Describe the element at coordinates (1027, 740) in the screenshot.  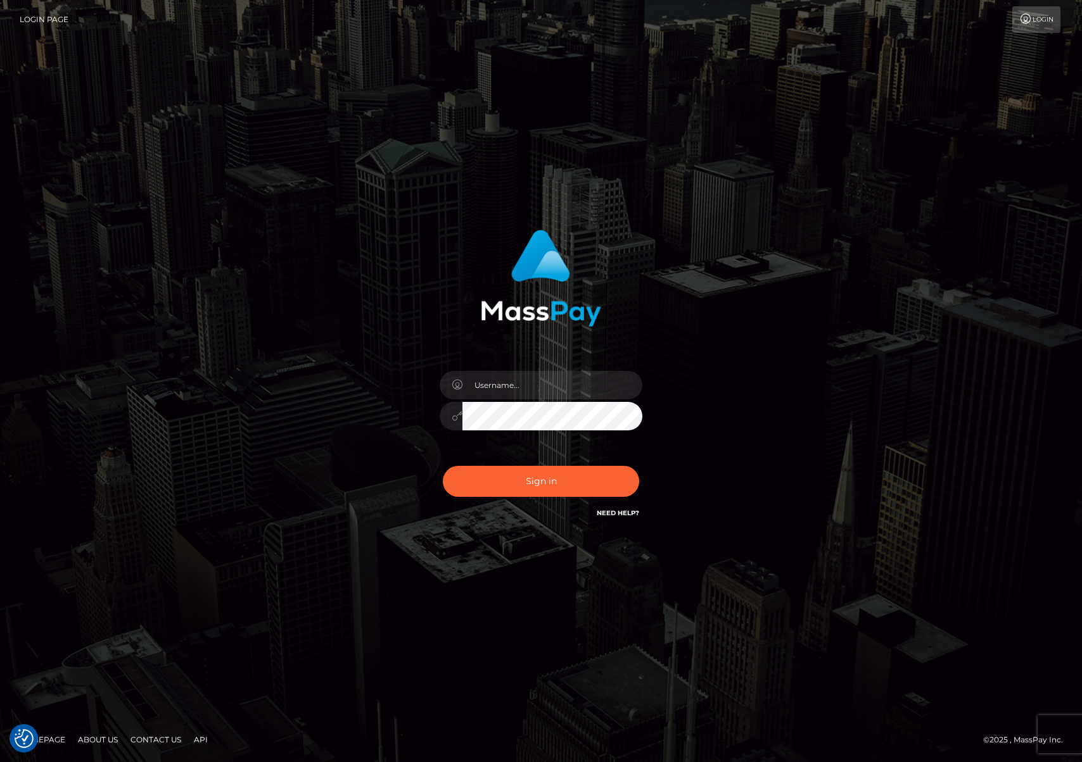
I see `div: © 2025 , MassPay Inc.` at that location.